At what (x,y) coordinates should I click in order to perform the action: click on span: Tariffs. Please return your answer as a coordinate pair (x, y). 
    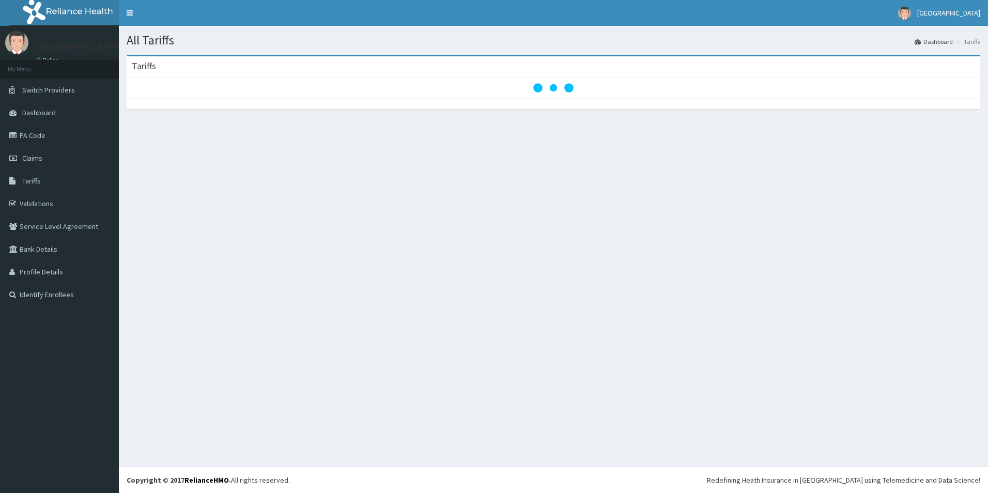
    Looking at the image, I should click on (32, 181).